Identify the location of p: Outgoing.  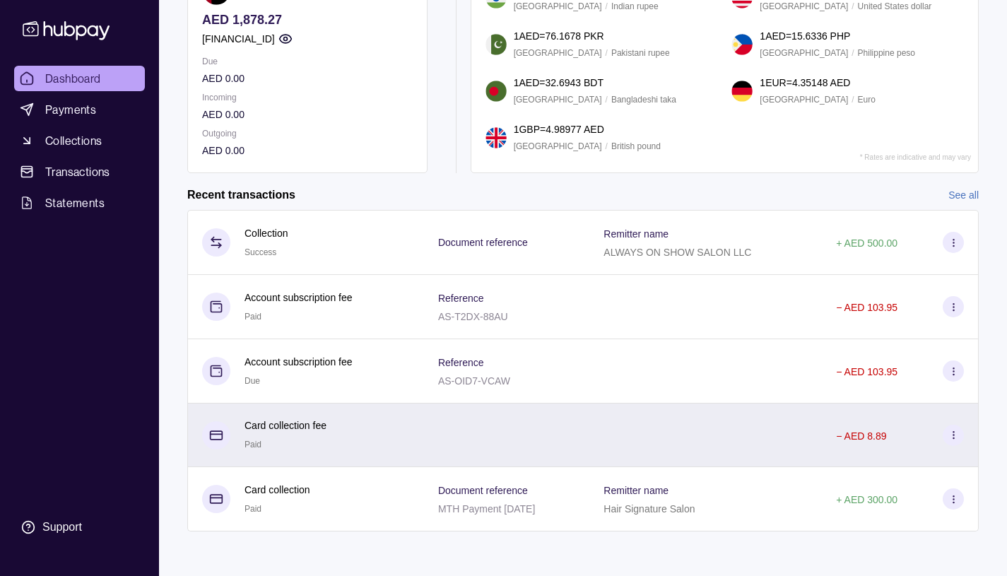
(307, 134).